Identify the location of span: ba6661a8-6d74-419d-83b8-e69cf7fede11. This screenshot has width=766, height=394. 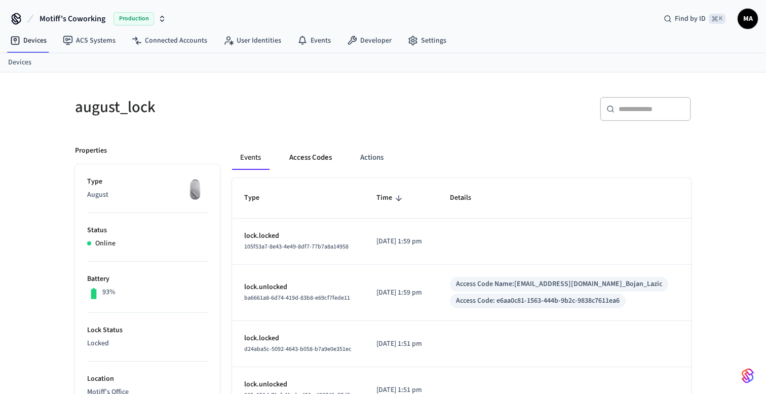
(297, 297).